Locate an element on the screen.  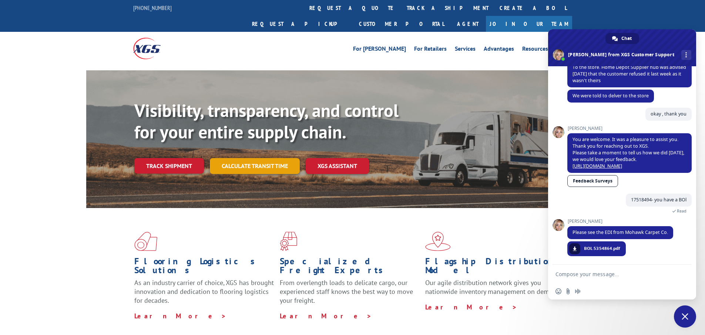
a: Agent is located at coordinates (468, 24).